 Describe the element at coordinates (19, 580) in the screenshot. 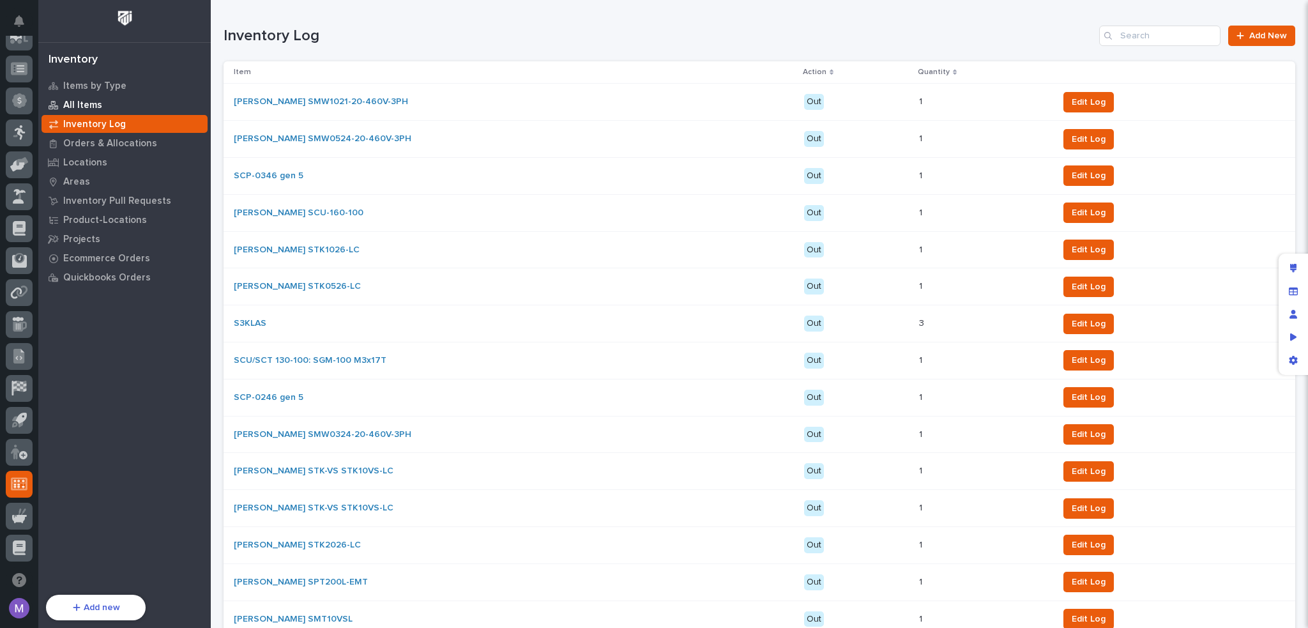

I see `button: Open support chat` at that location.